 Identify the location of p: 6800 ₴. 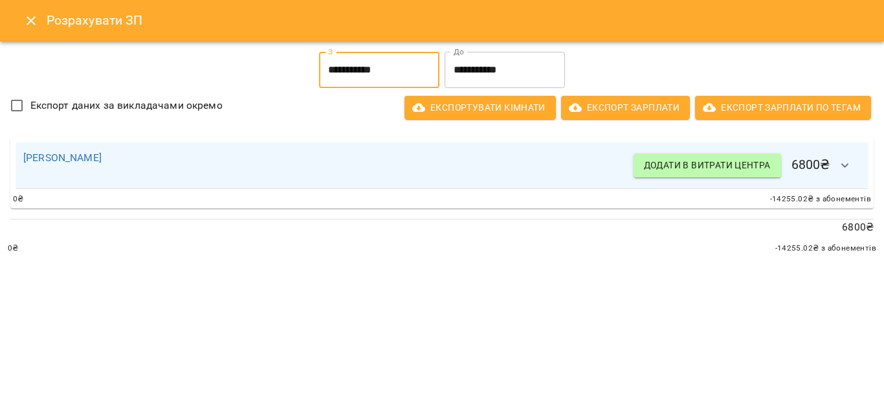
(442, 227).